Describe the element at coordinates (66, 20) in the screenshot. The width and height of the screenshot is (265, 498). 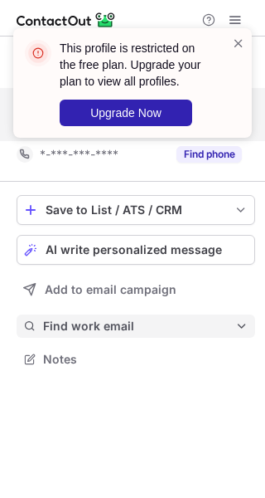
I see `img: ContactOut v5.3.10` at that location.